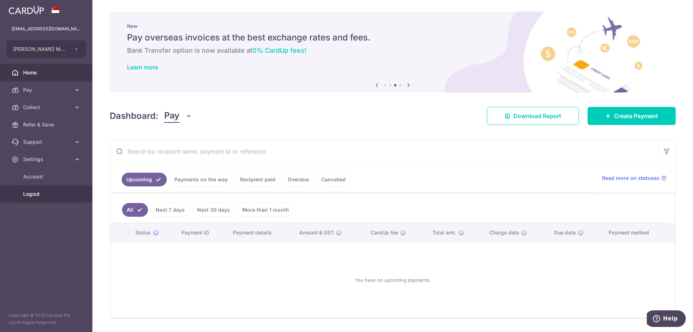 Image resolution: width=693 pixels, height=332 pixels. What do you see at coordinates (333, 179) in the screenshot?
I see `a: Cancelled` at bounding box center [333, 179].